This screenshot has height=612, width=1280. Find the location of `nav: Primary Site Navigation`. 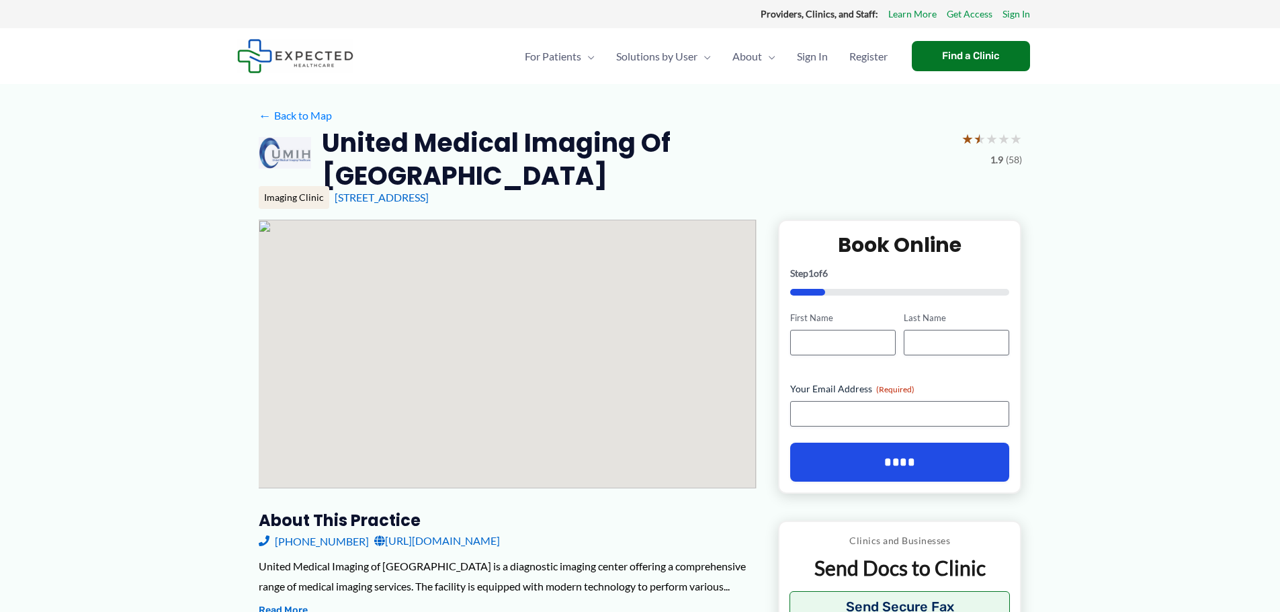

nav: Primary Site Navigation is located at coordinates (706, 56).